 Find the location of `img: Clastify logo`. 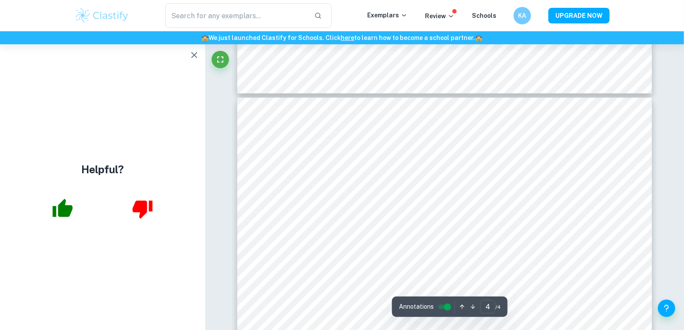

img: Clastify logo is located at coordinates (102, 16).